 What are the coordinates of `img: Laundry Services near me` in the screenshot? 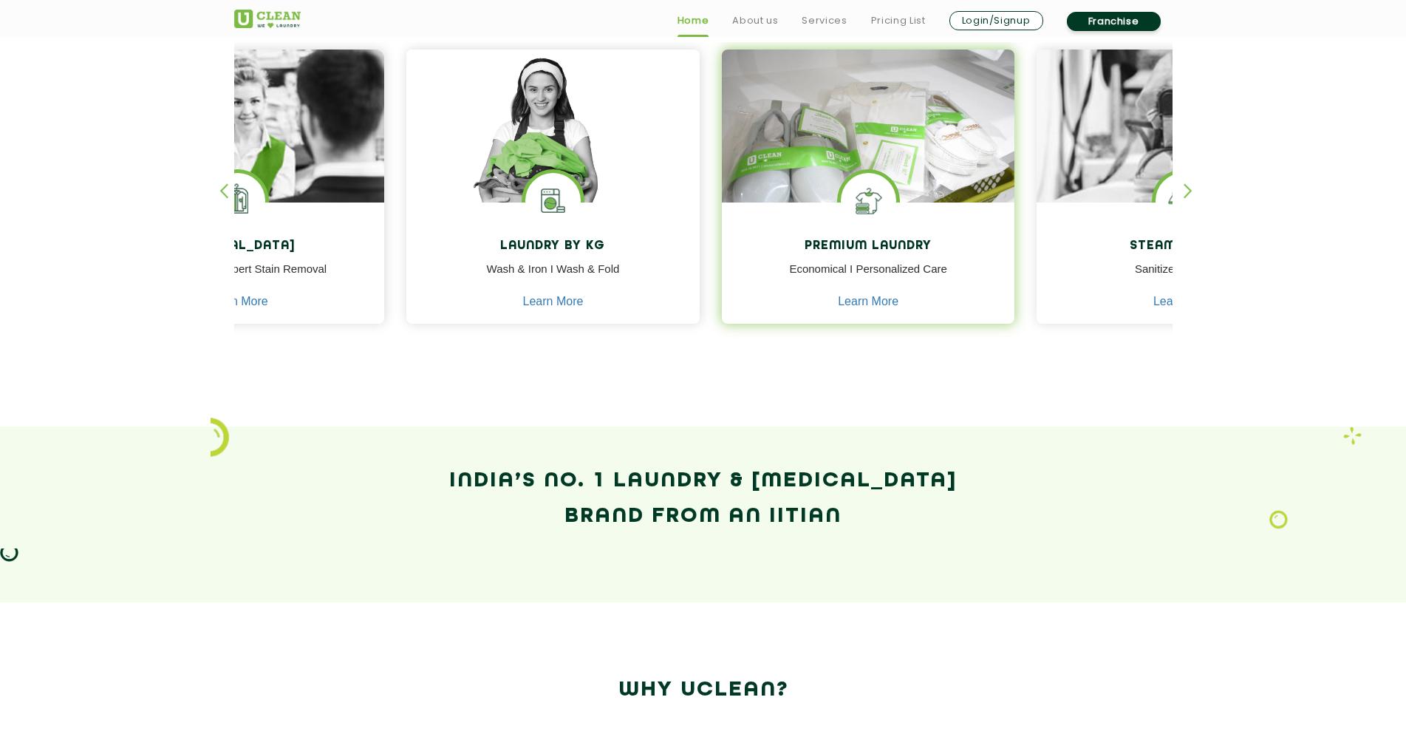 It's located at (237, 200).